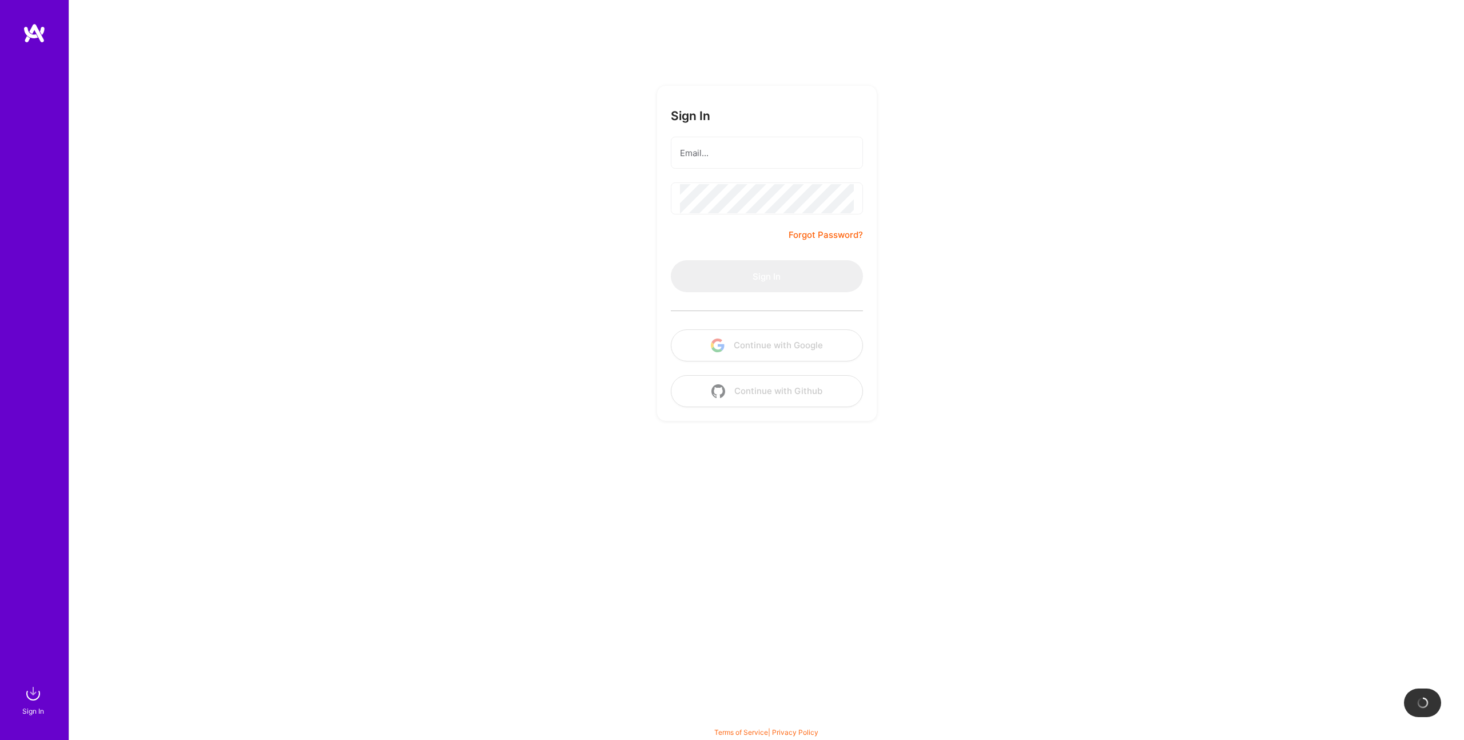 The image size is (1464, 740). What do you see at coordinates (767, 391) in the screenshot?
I see `button: Continue with Github` at bounding box center [767, 391].